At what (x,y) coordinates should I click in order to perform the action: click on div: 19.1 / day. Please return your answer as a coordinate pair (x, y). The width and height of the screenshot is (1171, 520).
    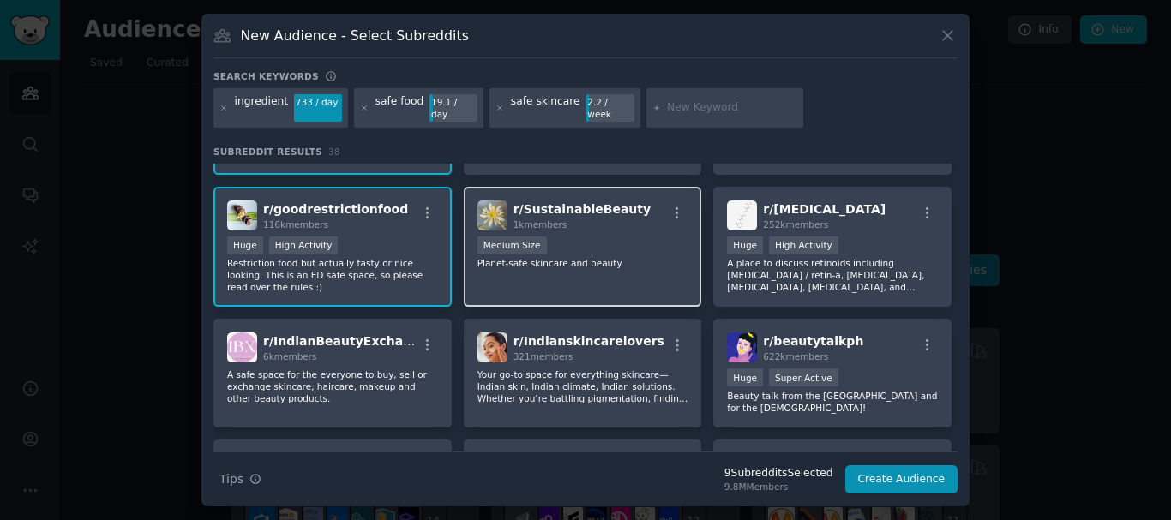
    Looking at the image, I should click on (454, 108).